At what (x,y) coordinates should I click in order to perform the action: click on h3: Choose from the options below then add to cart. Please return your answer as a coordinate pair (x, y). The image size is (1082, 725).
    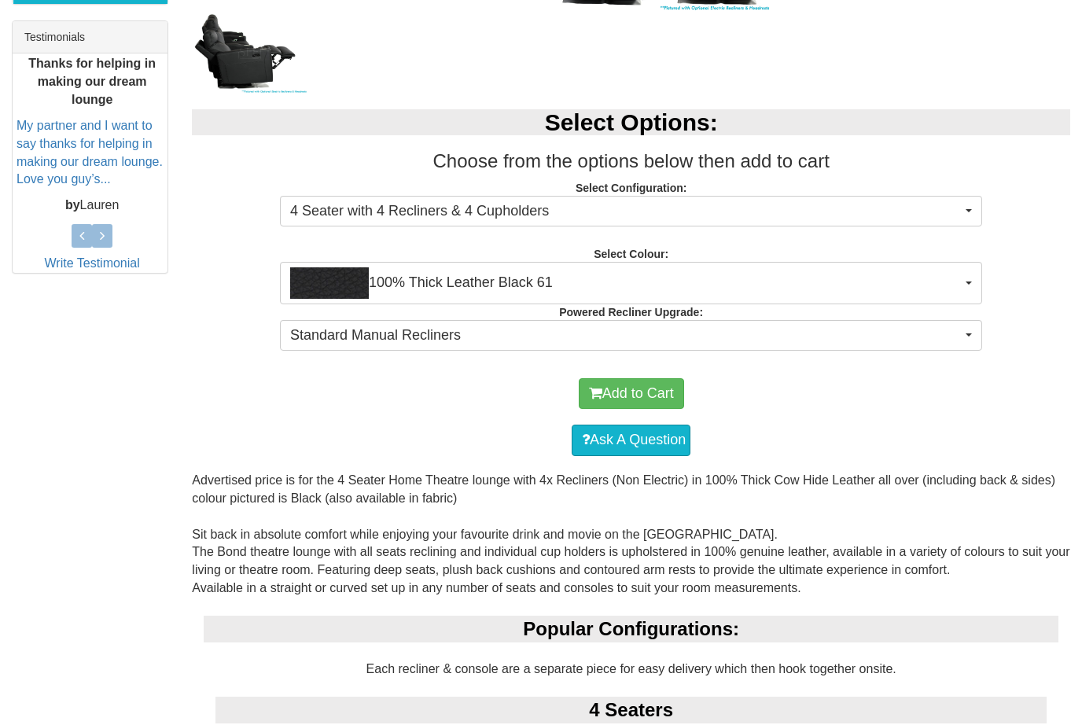
    Looking at the image, I should click on (631, 161).